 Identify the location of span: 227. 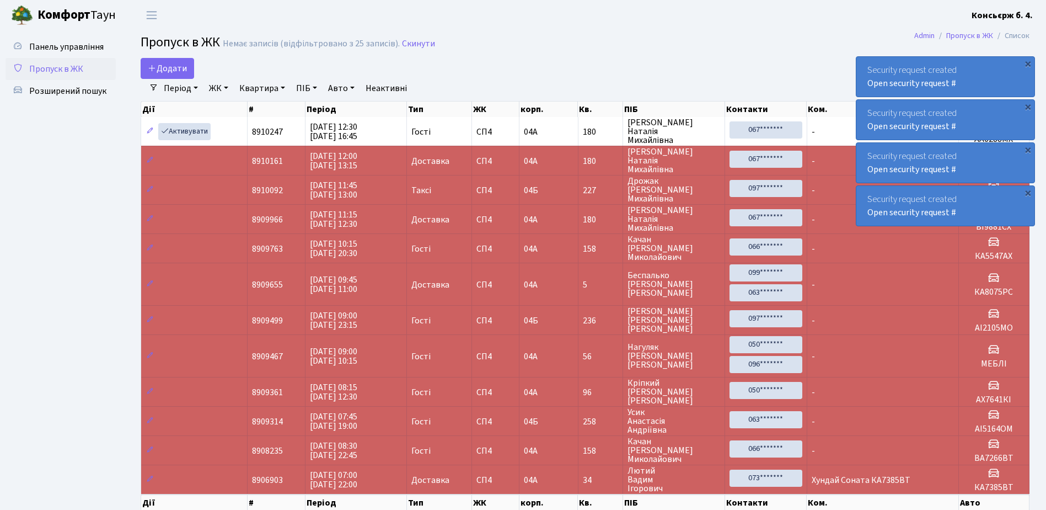
(601, 190).